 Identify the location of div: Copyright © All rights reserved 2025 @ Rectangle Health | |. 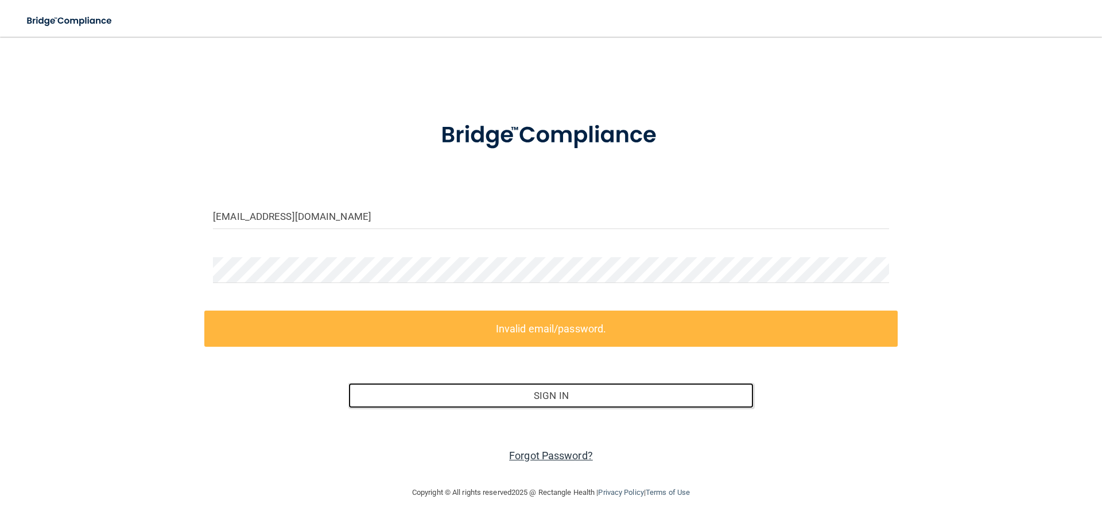
(551, 493).